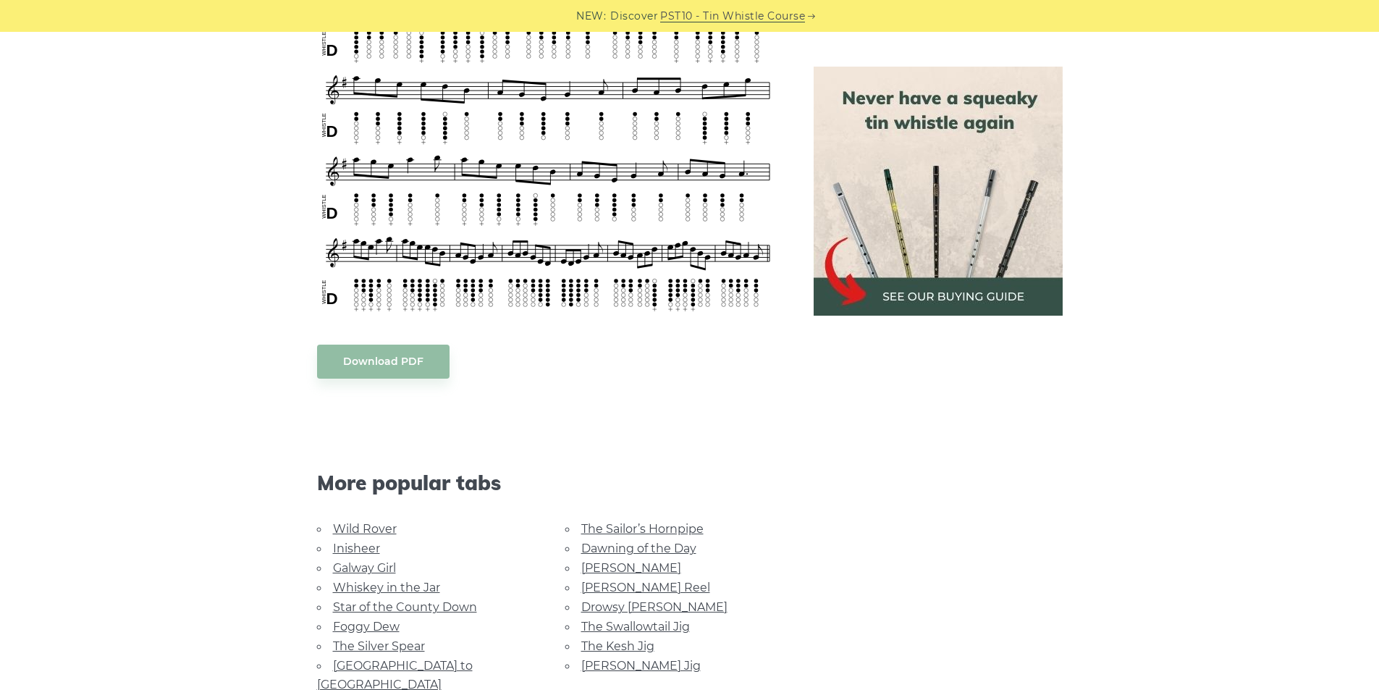 The width and height of the screenshot is (1379, 690). What do you see at coordinates (387, 587) in the screenshot?
I see `a: Whiskey in the Jar` at bounding box center [387, 587].